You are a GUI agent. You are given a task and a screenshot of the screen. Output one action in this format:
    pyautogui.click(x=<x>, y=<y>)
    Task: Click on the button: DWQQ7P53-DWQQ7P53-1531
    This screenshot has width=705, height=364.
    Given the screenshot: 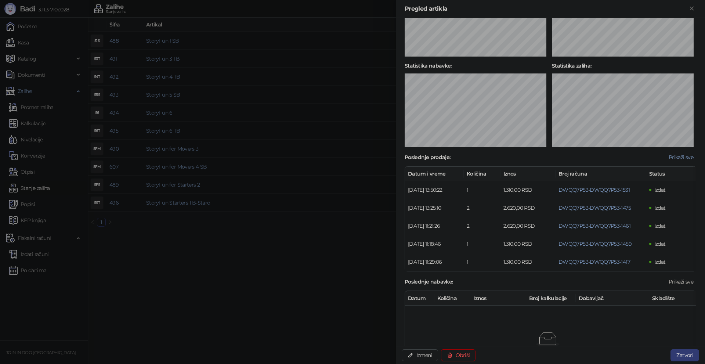 What is the action you would take?
    pyautogui.click(x=594, y=190)
    